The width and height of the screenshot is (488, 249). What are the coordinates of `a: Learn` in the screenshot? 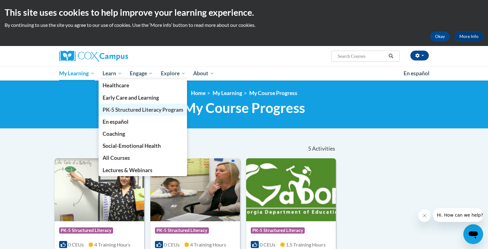 It's located at (112, 73).